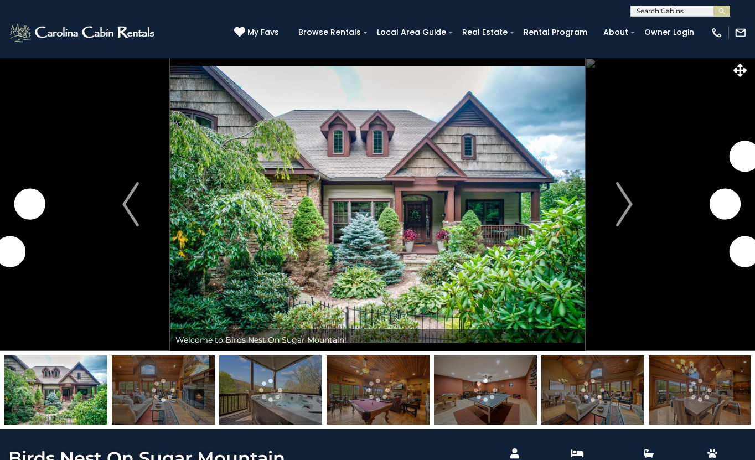 The width and height of the screenshot is (755, 460). Describe the element at coordinates (131, 204) in the screenshot. I see `button: Previous` at that location.